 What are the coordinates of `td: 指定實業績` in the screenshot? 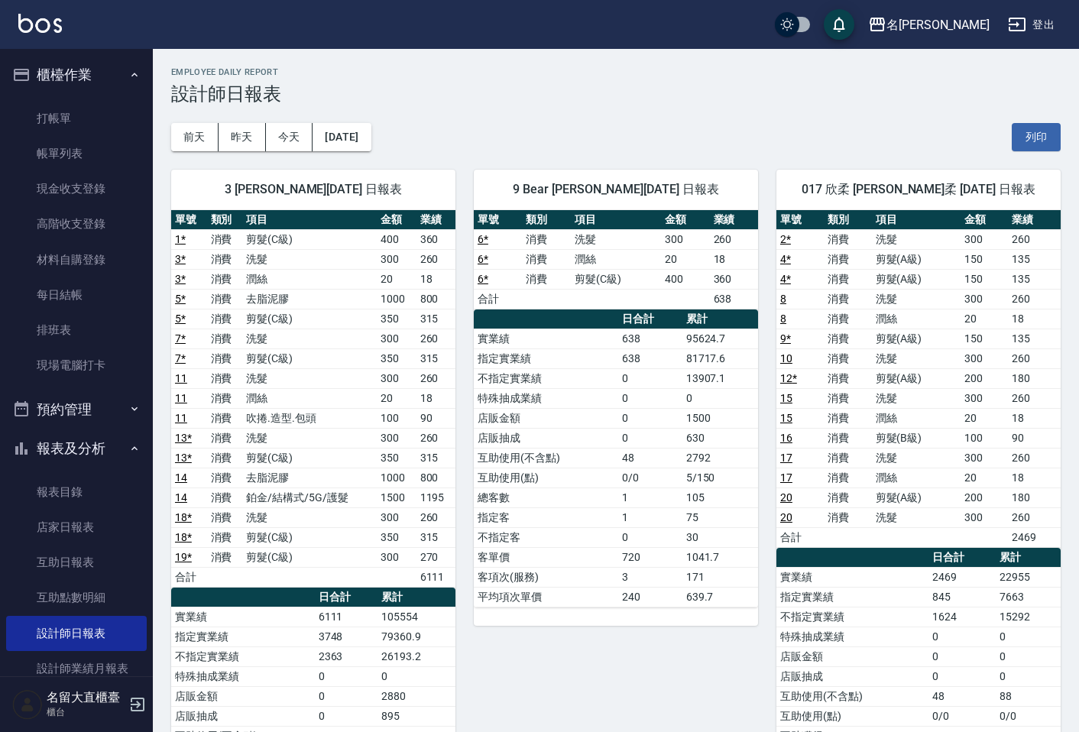 It's located at (546, 359).